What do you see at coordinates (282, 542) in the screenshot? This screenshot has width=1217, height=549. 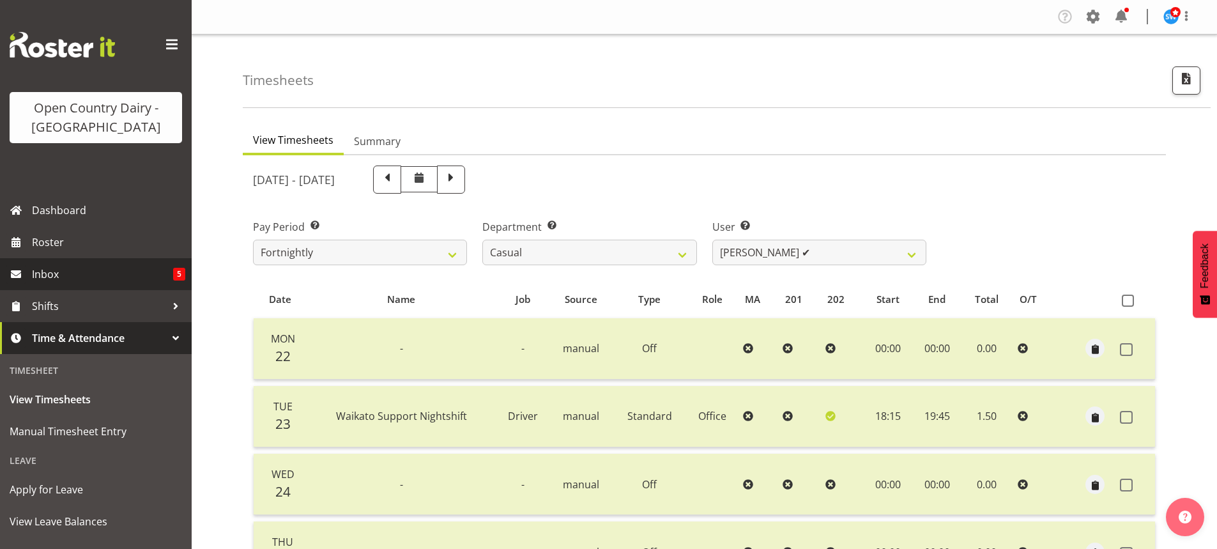 I see `span: Thu` at bounding box center [282, 542].